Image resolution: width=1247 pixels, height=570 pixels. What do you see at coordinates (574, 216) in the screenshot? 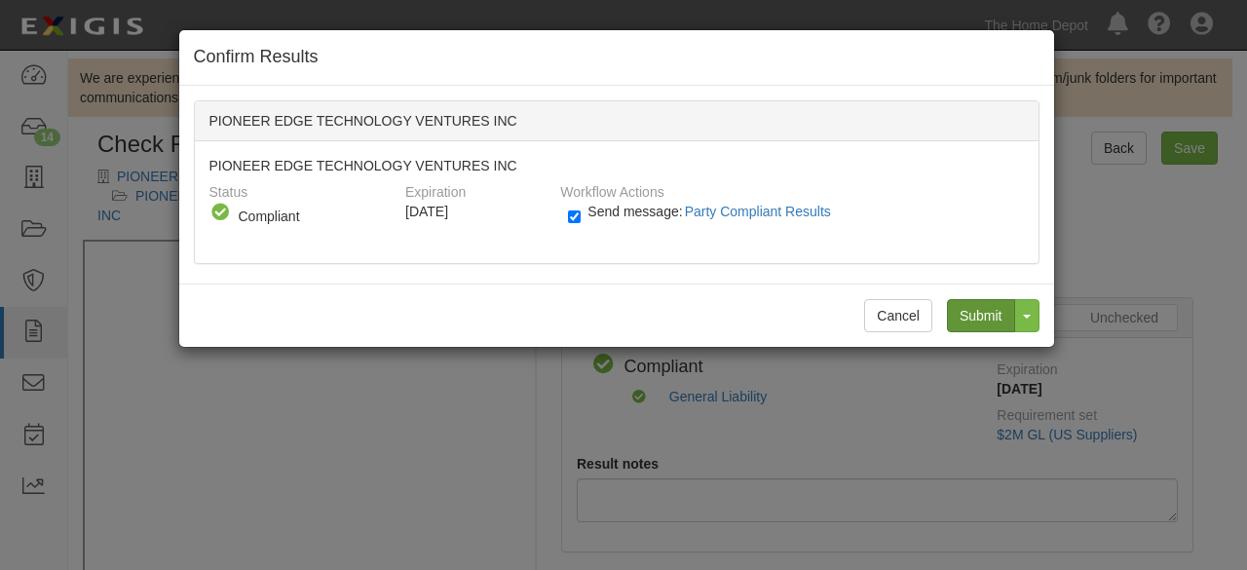
I see `input: Send message:Party Compliant Results` at bounding box center [574, 216].